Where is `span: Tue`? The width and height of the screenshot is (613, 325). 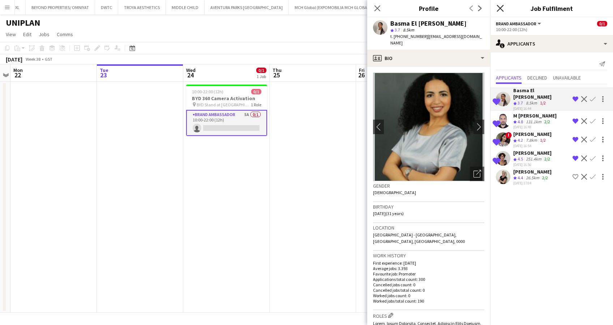
span: Tue is located at coordinates (104, 70).